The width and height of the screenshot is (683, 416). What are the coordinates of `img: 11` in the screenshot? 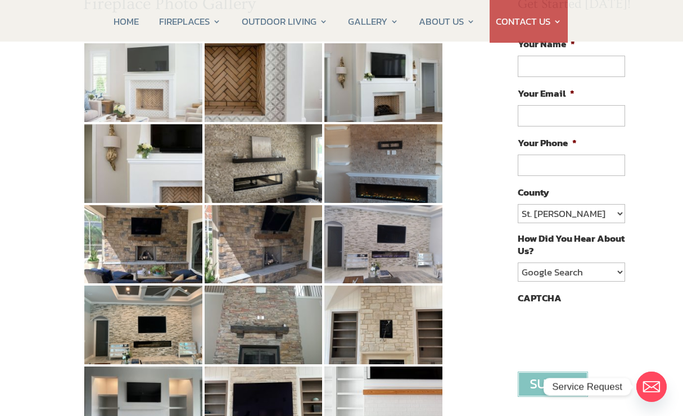 It's located at (264, 325).